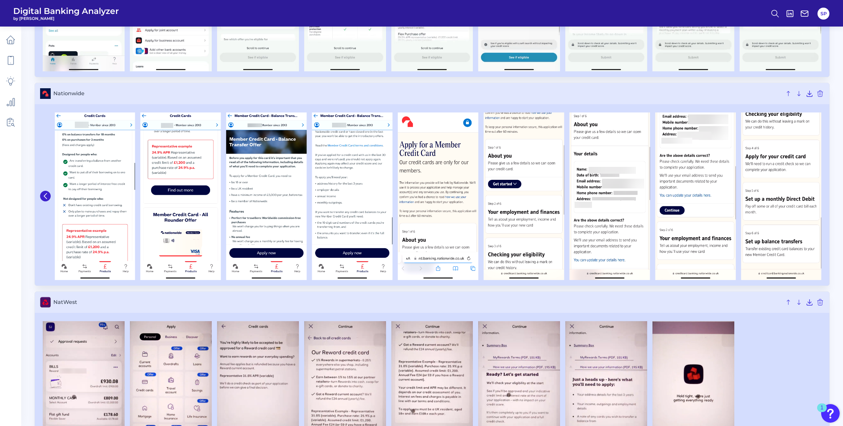 This screenshot has width=843, height=426. Describe the element at coordinates (822, 412) in the screenshot. I see `div: 1` at that location.